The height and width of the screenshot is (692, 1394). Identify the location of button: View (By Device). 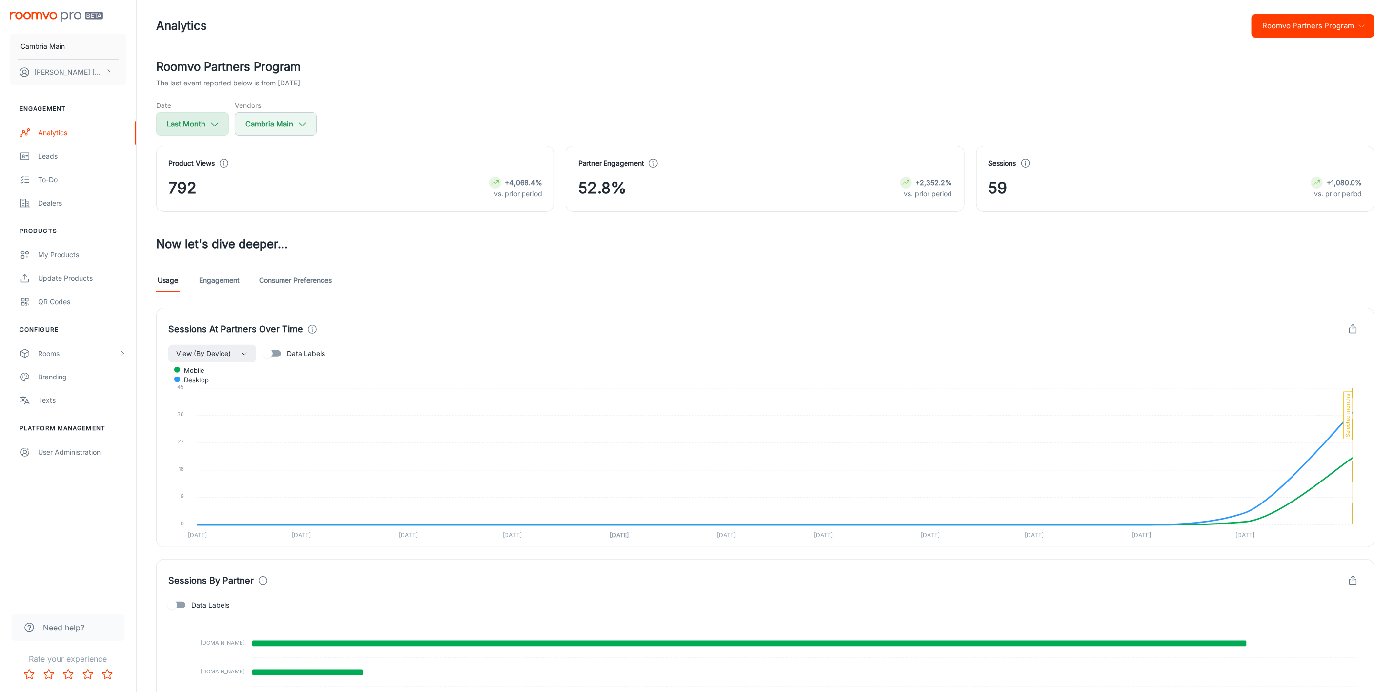
(212, 353).